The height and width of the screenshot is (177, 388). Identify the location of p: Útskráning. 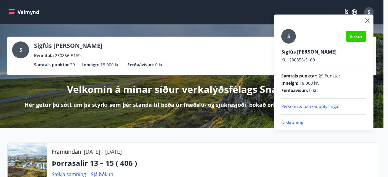
(323, 123).